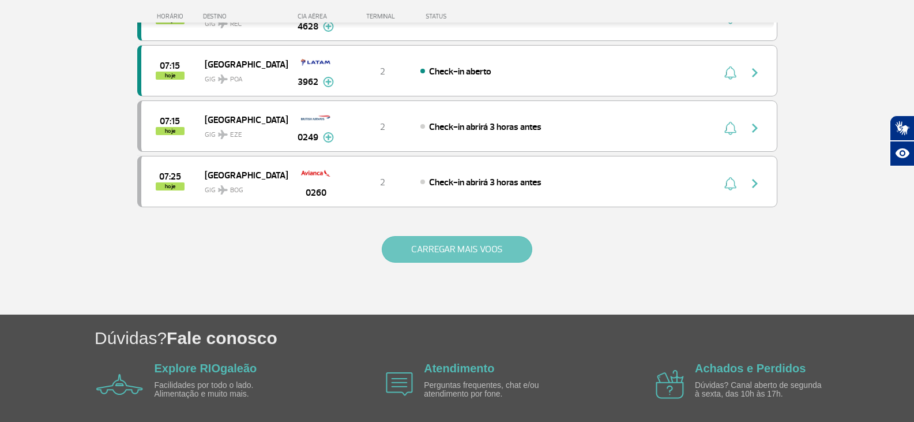 This screenshot has width=914, height=422. Describe the element at coordinates (236, 135) in the screenshot. I see `span: EZE` at that location.